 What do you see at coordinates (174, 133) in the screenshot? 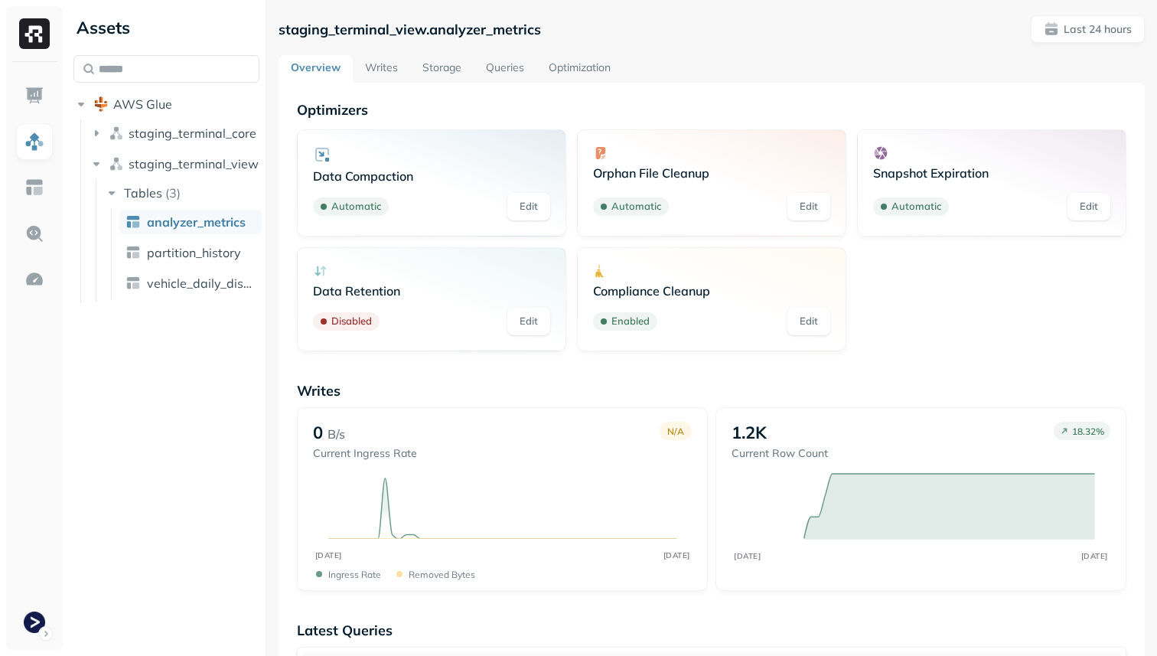
I see `button: staging_terminal_core` at bounding box center [174, 133].